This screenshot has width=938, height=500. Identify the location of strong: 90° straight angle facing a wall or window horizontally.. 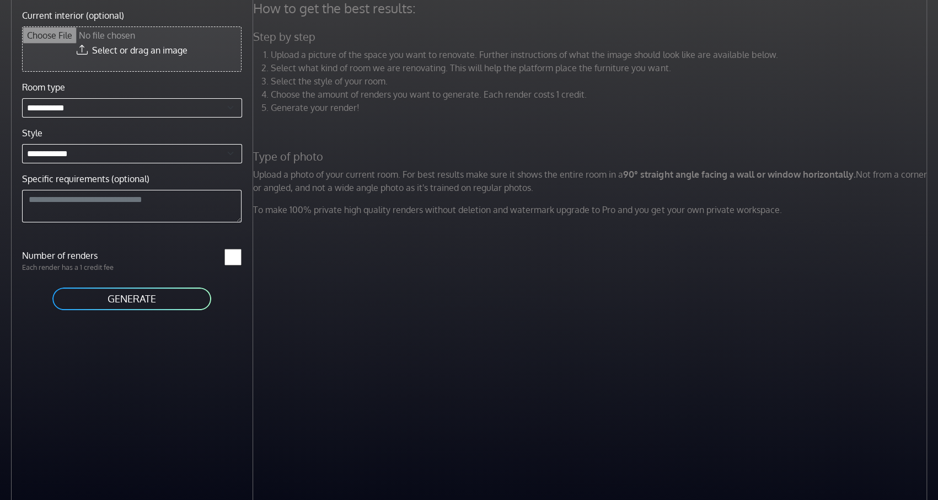
(739, 174).